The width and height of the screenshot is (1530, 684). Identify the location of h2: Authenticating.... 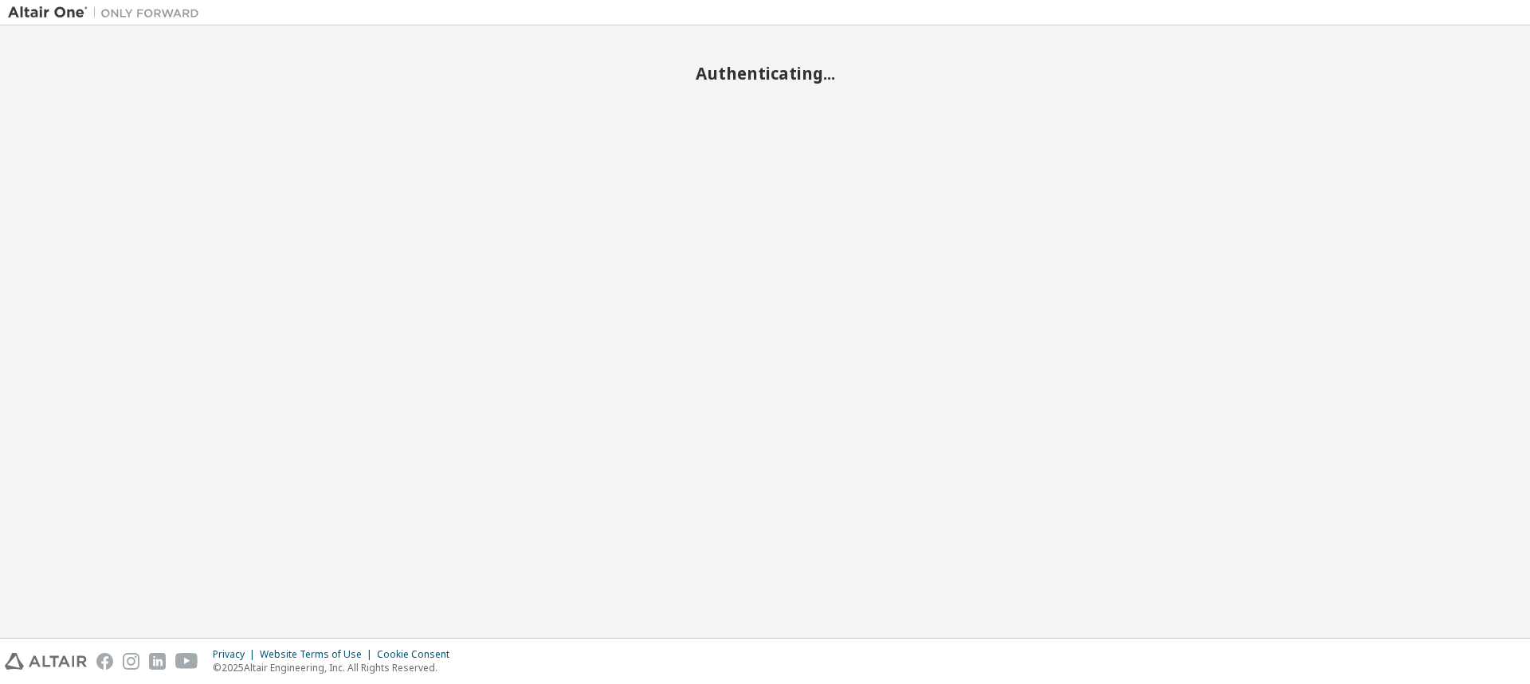
(765, 73).